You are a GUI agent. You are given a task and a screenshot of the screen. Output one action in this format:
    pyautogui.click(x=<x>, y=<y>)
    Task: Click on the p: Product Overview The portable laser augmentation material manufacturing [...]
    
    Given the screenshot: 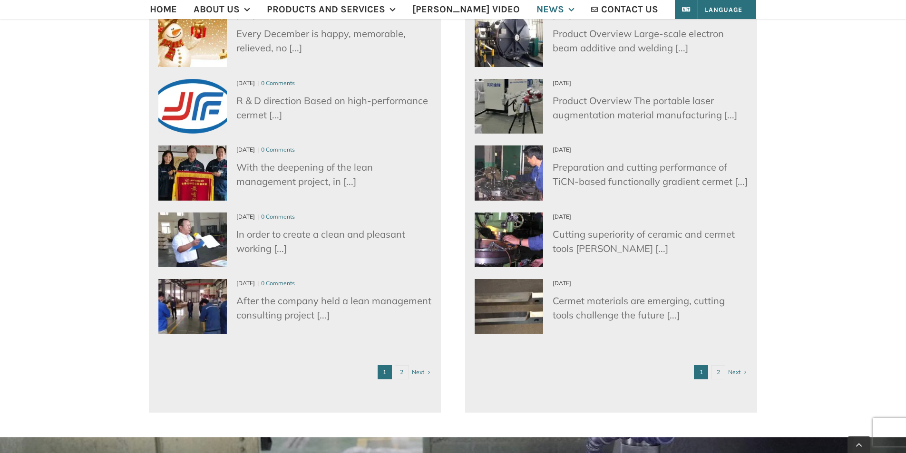 What is the action you would take?
    pyautogui.click(x=611, y=108)
    